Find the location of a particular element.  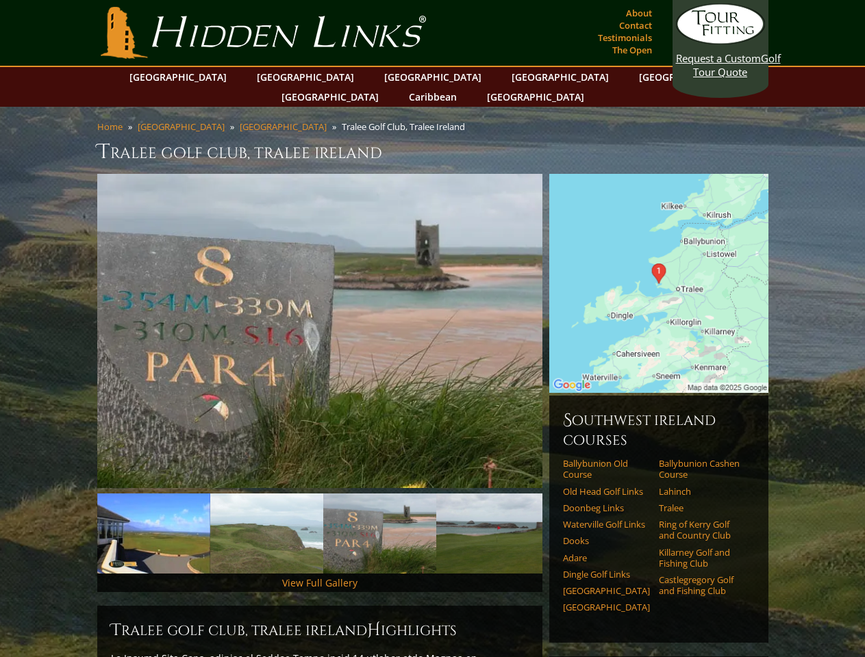

a: Contact is located at coordinates (635, 25).